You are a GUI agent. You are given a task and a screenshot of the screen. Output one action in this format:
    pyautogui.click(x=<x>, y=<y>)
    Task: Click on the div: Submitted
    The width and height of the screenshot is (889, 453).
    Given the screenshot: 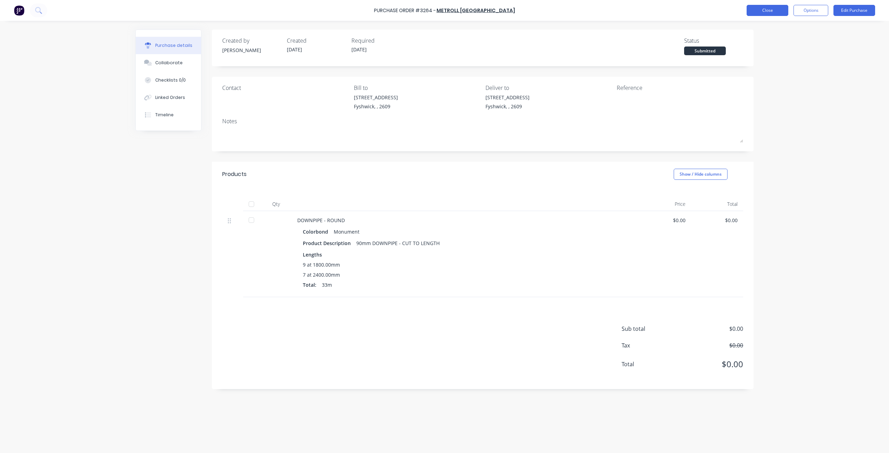 What is the action you would take?
    pyautogui.click(x=705, y=51)
    